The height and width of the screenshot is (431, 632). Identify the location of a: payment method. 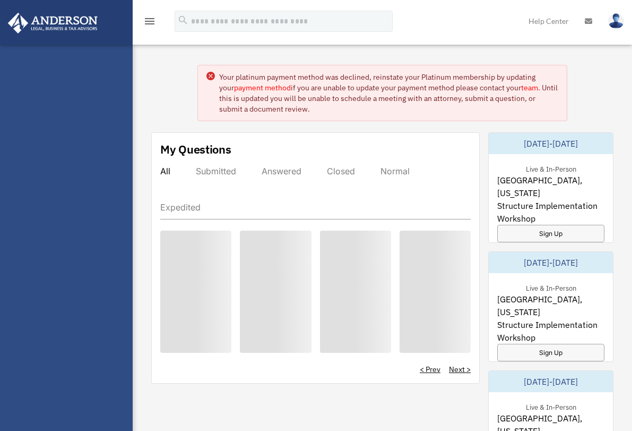
(262, 88).